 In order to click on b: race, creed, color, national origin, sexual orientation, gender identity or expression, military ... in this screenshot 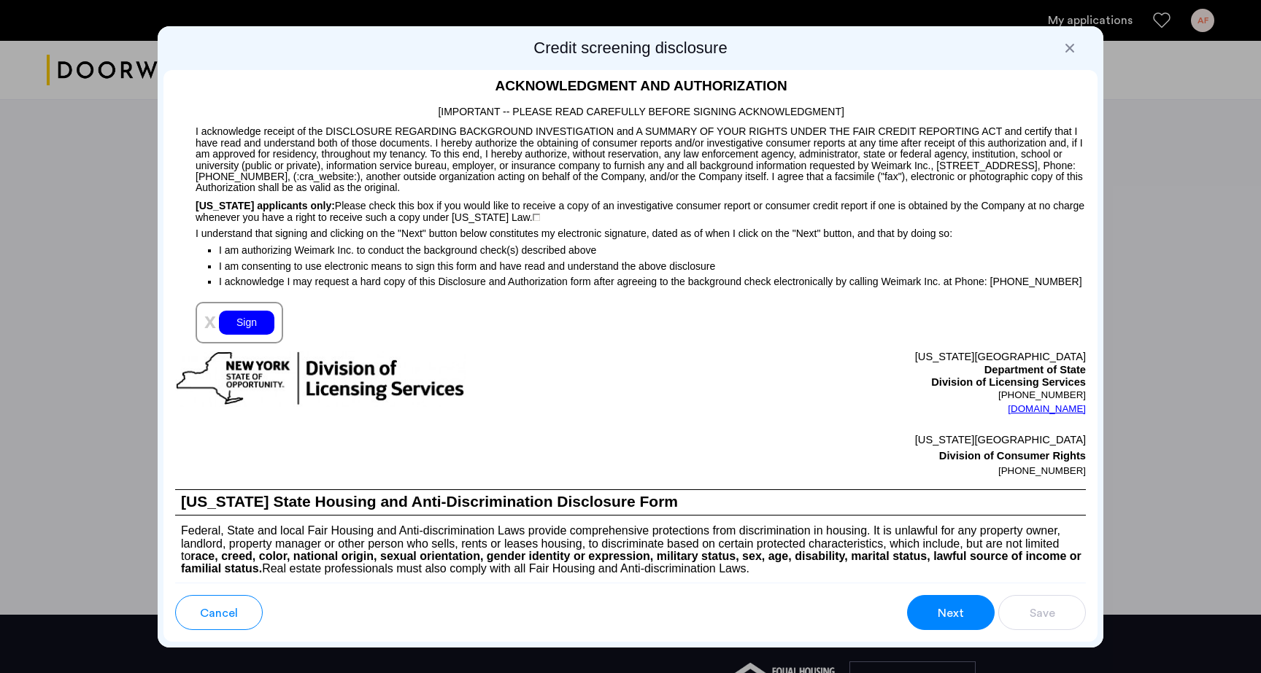, I will do `click(631, 562)`.